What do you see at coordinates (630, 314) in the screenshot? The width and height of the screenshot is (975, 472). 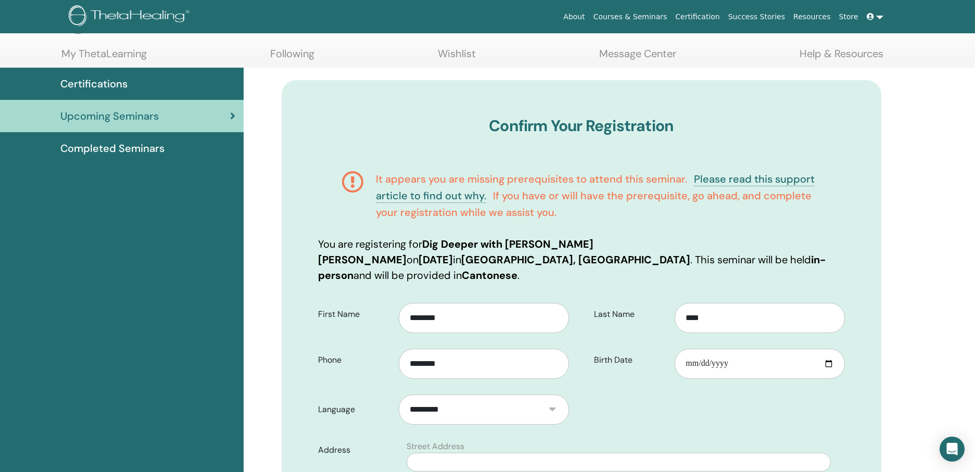 I see `label: Last Name` at bounding box center [630, 314].